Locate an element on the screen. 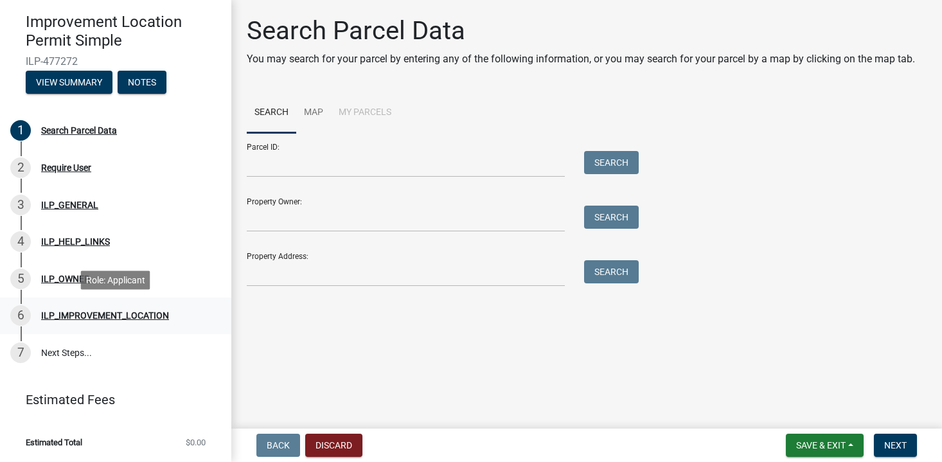 The width and height of the screenshot is (942, 462). div: ILP_IMPROVEMENT_LOCATION is located at coordinates (105, 316).